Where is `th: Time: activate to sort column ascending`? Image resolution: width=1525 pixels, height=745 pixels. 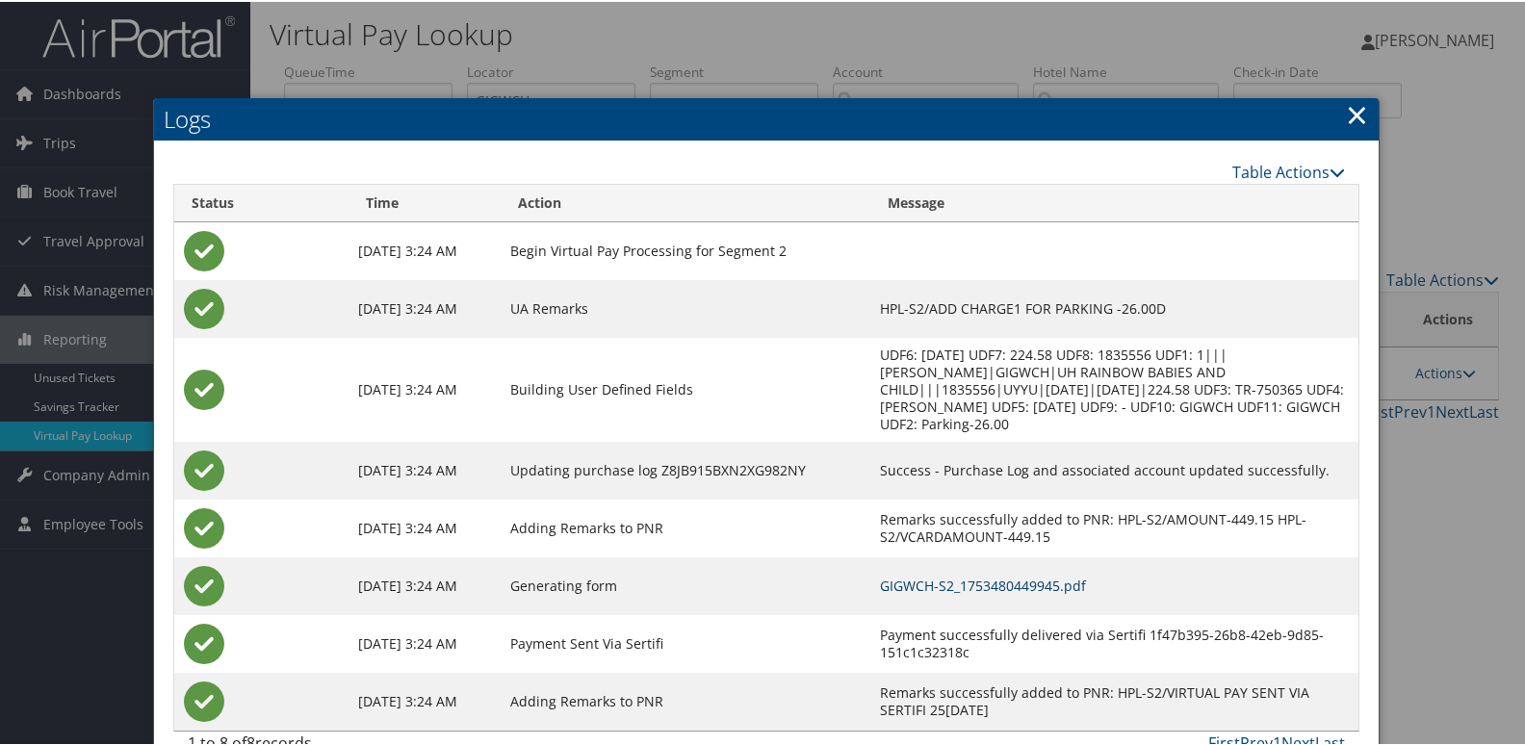 th: Time: activate to sort column ascending is located at coordinates (425, 201).